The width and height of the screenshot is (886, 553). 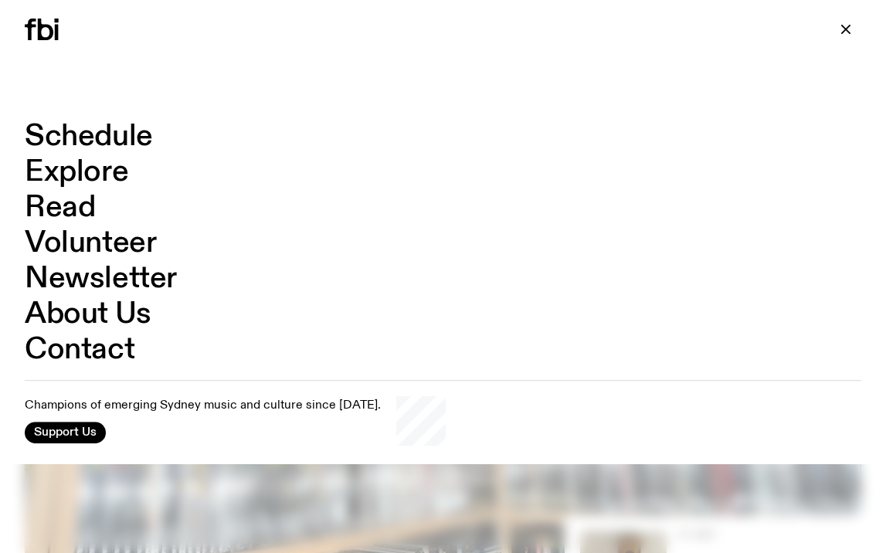 I want to click on span: Support Us, so click(x=65, y=432).